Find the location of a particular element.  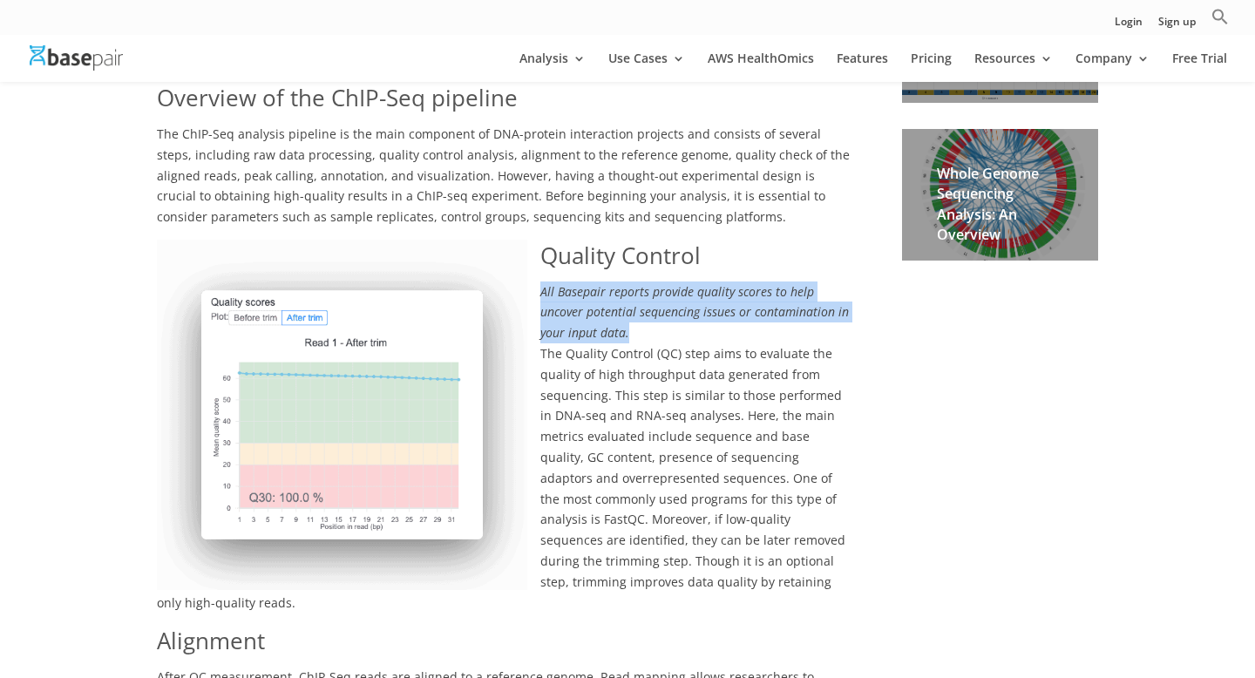

a: Sign up is located at coordinates (1177, 25).